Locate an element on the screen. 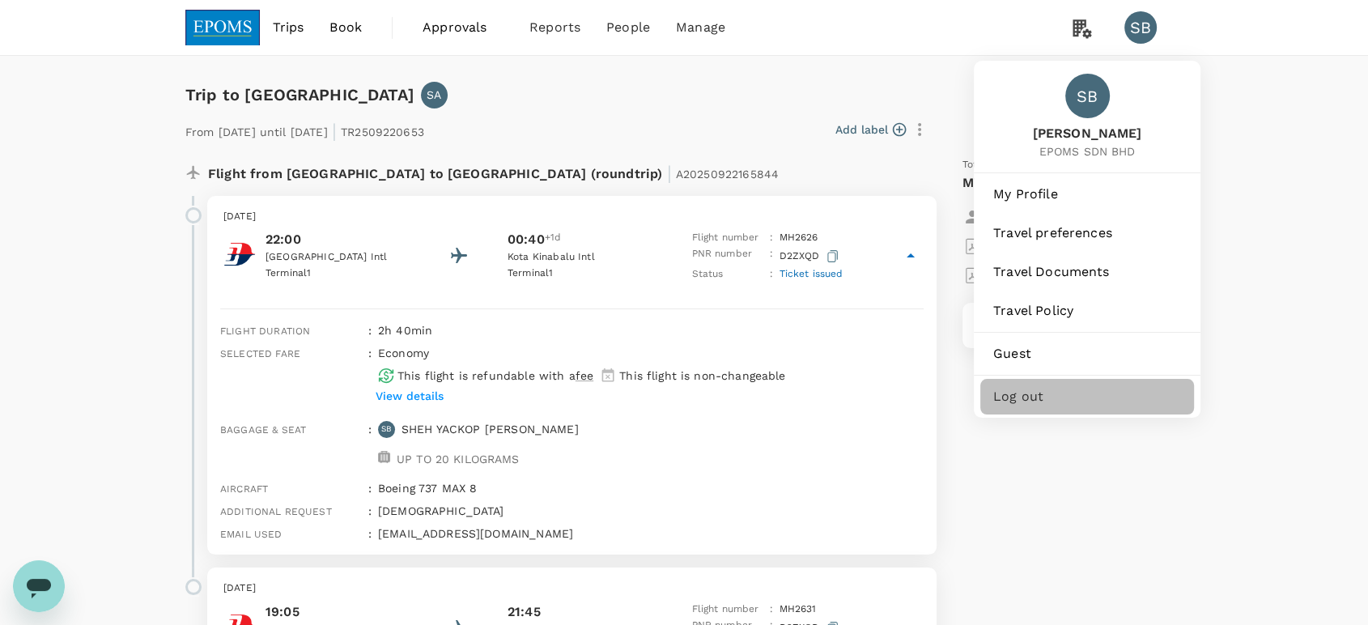 Image resolution: width=1368 pixels, height=625 pixels. img: Malaysia Airlines is located at coordinates (240, 254).